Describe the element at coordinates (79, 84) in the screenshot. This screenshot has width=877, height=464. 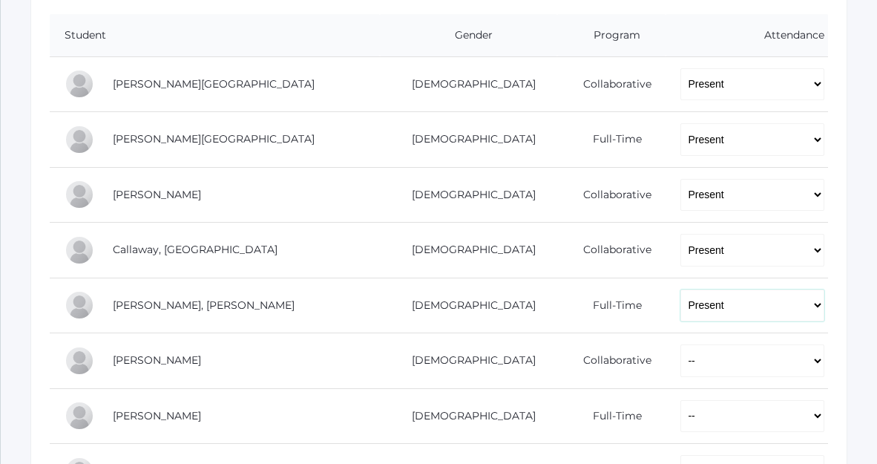
I see `div: Charlotte Bair` at that location.